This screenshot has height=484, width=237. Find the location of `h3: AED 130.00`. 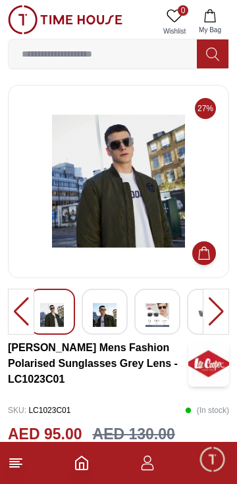

h3: AED 130.00 is located at coordinates (134, 434).